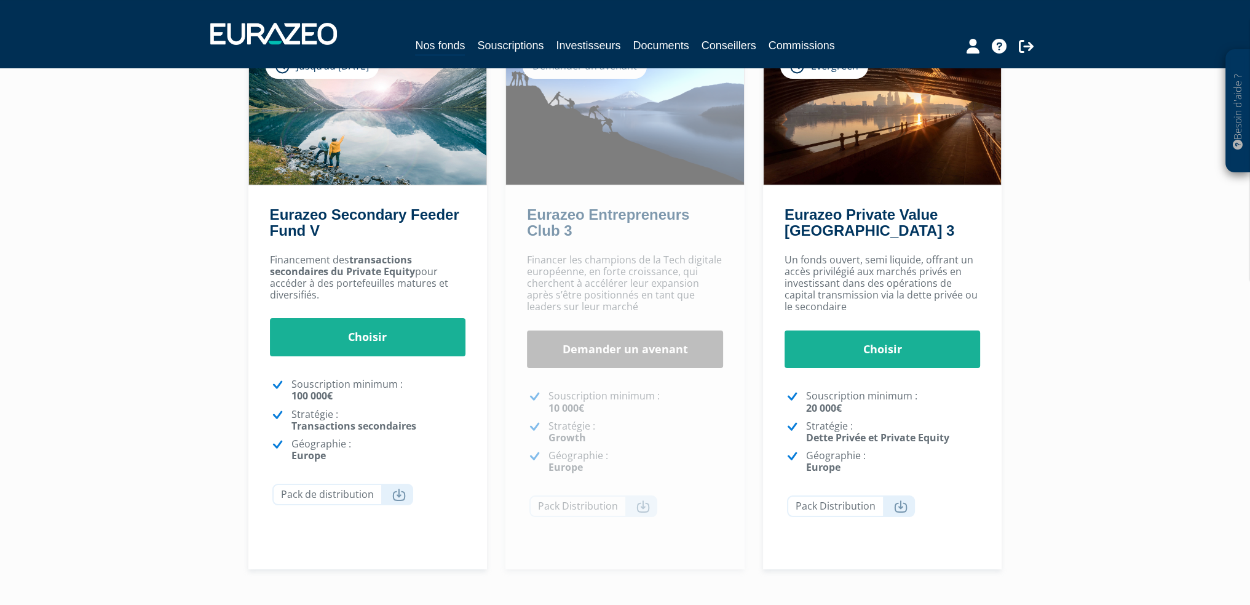 The image size is (1250, 605). Describe the element at coordinates (510, 46) in the screenshot. I see `a: Souscriptions` at that location.